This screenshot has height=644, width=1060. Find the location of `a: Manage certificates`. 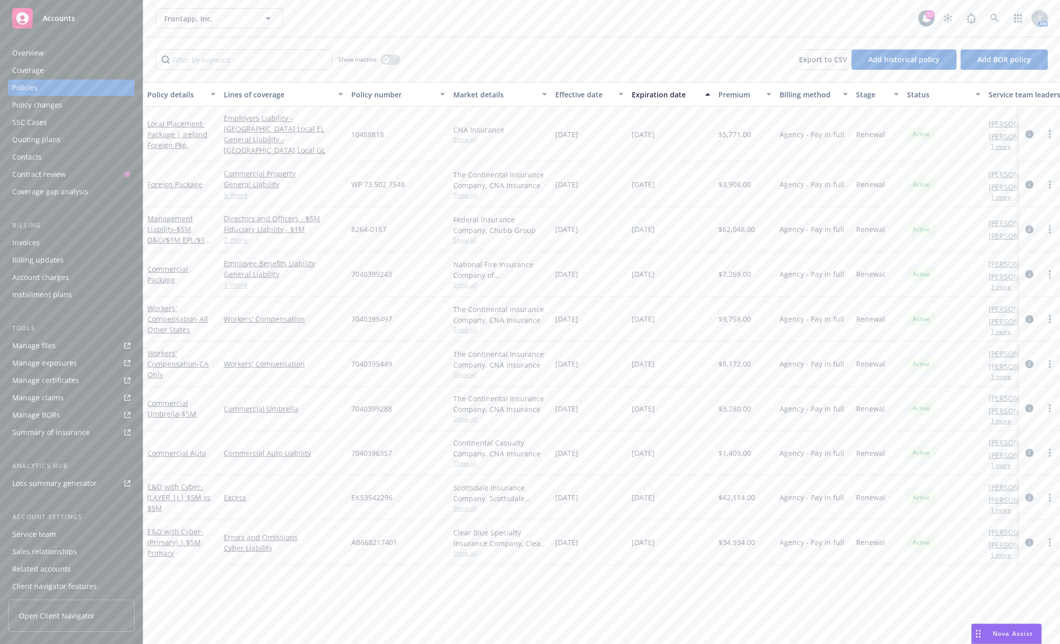

a: Manage certificates is located at coordinates (71, 380).